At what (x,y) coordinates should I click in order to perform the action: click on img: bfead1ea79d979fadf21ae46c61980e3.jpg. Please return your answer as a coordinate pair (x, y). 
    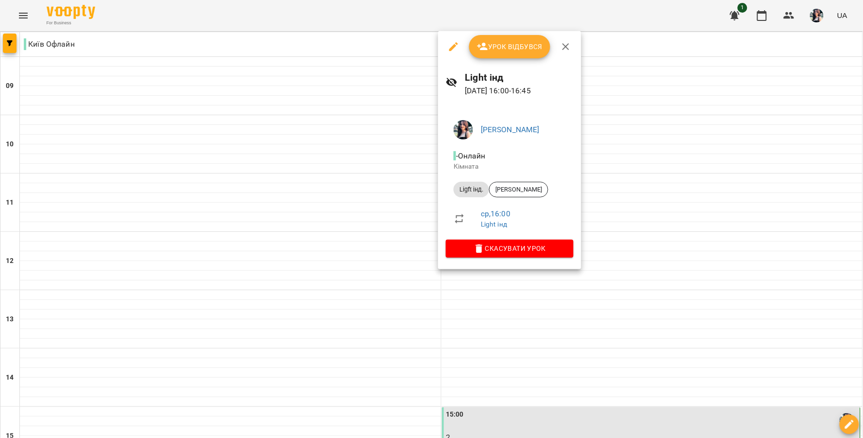
    Looking at the image, I should click on (464, 130).